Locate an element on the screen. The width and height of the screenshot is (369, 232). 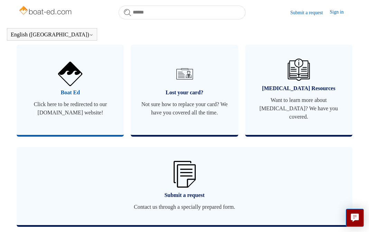
span: Boat Ed is located at coordinates (70, 92).